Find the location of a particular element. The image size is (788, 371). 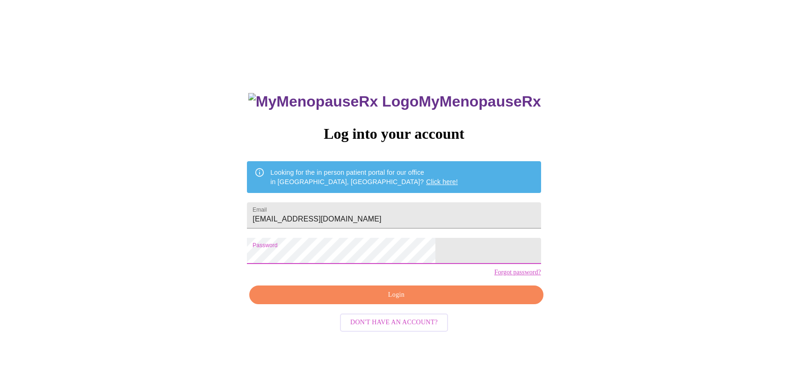

span: Login is located at coordinates (396, 295).